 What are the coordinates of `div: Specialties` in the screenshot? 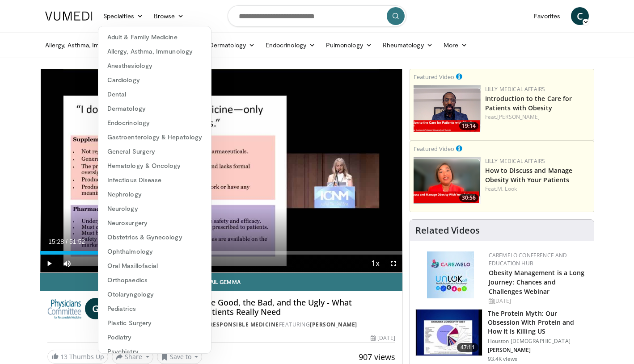 It's located at (155, 190).